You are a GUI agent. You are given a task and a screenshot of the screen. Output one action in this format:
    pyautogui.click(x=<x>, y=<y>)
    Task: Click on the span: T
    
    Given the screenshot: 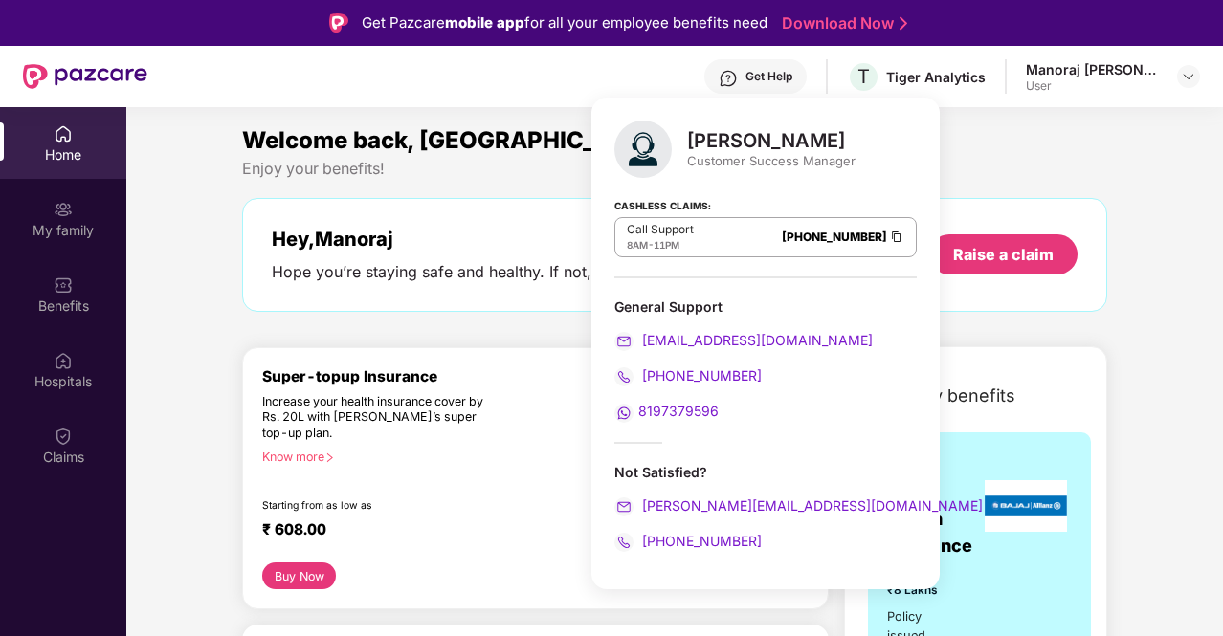 What is the action you would take?
    pyautogui.click(x=863, y=77)
    